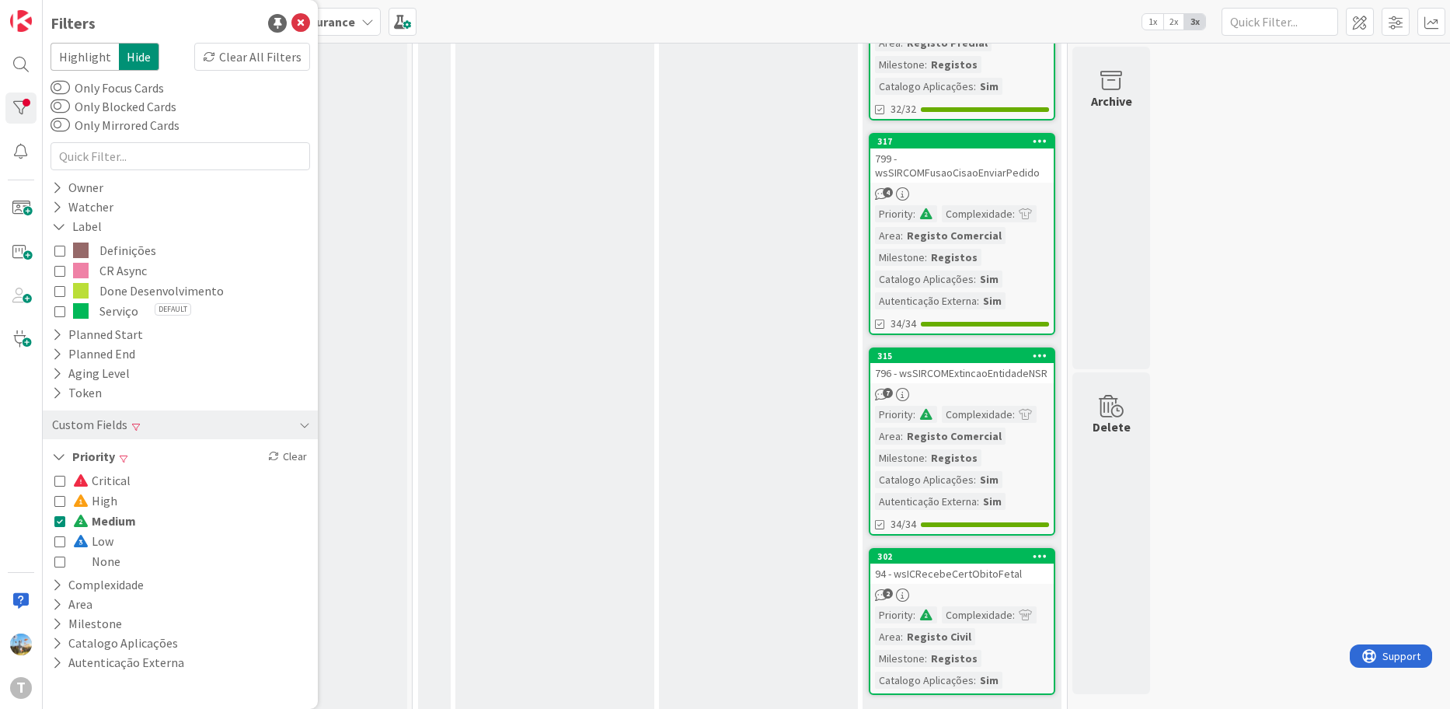 The width and height of the screenshot is (1450, 709). Describe the element at coordinates (21, 644) in the screenshot. I see `img: DG` at that location.